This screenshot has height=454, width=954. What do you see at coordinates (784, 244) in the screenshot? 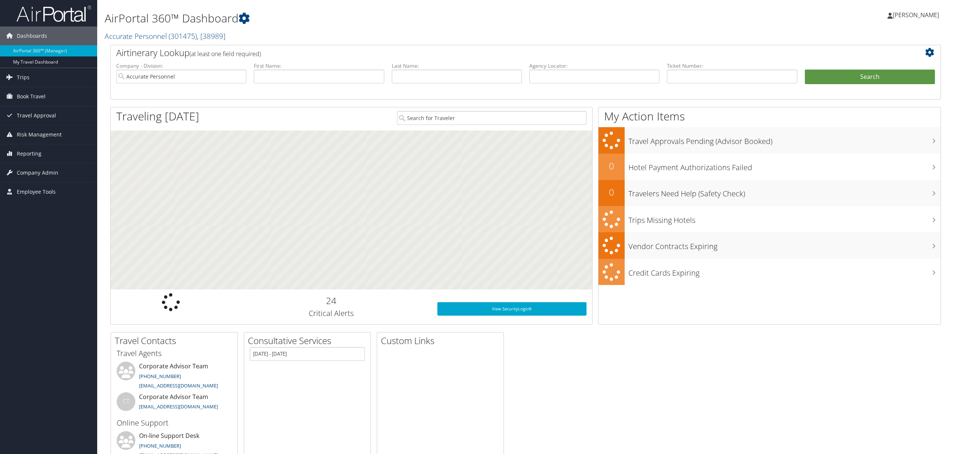
I see `h3: Vendor Contracts Expiring` at bounding box center [784, 244].